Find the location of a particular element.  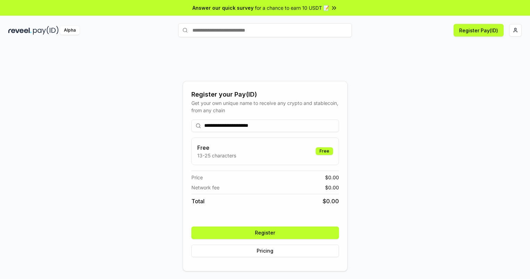

span: Answer our quick survey is located at coordinates (223, 8).